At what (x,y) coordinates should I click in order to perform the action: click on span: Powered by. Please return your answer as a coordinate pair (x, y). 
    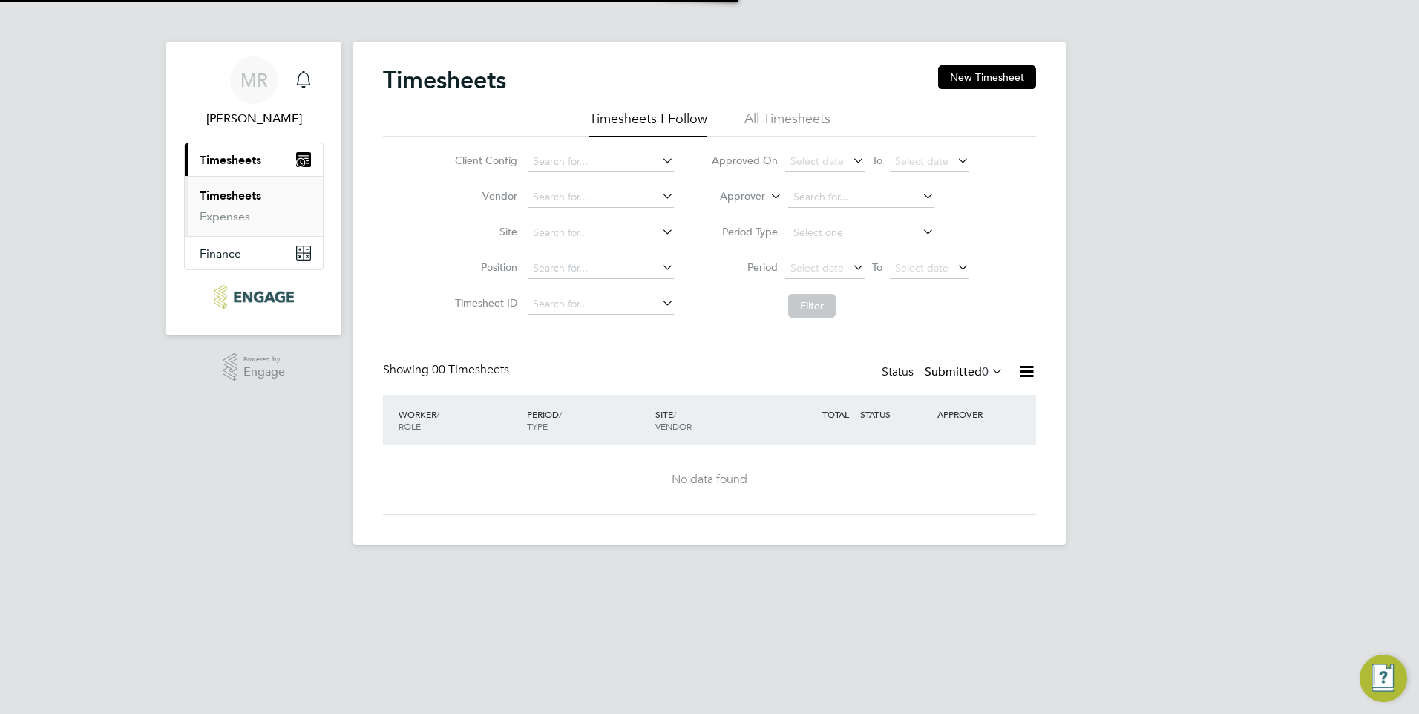
    Looking at the image, I should click on (264, 359).